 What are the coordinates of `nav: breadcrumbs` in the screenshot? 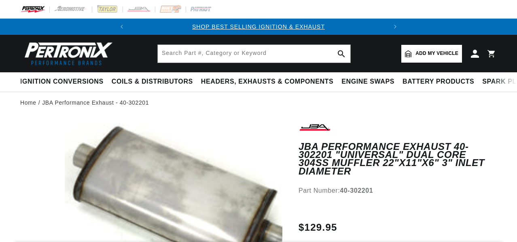 It's located at (259, 103).